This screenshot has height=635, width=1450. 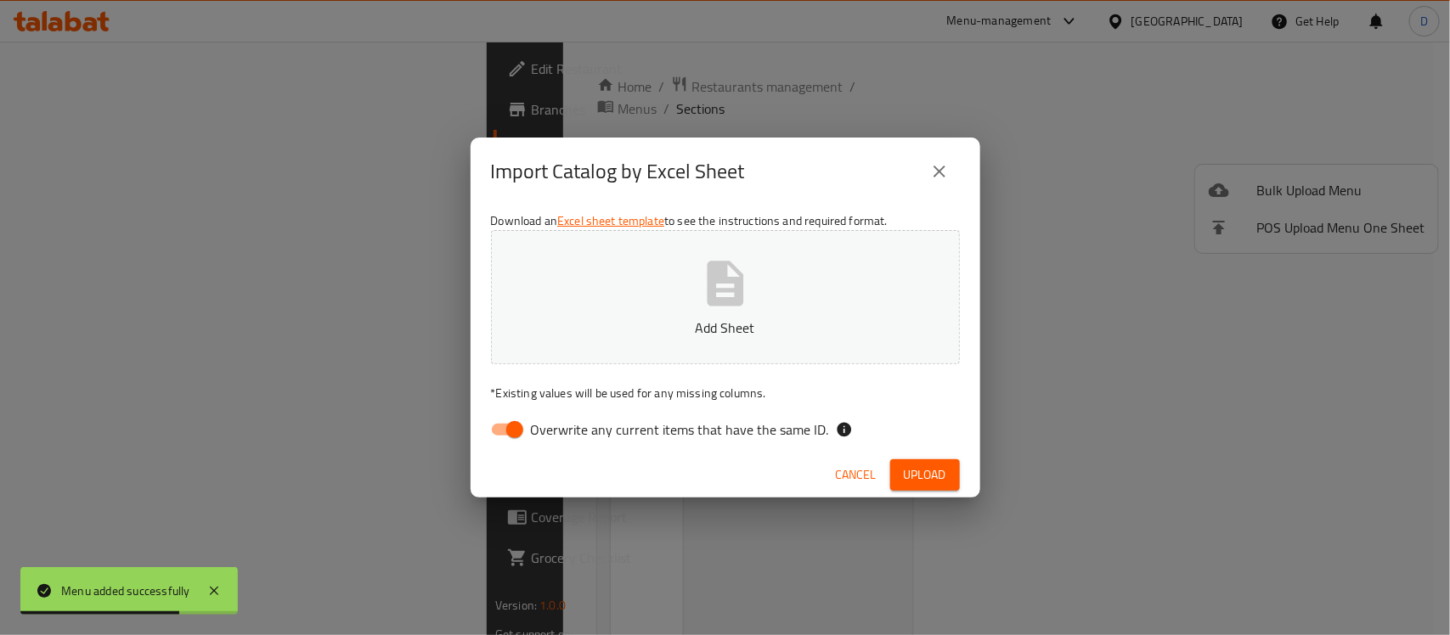 I want to click on div: Menu added successfully, so click(x=126, y=591).